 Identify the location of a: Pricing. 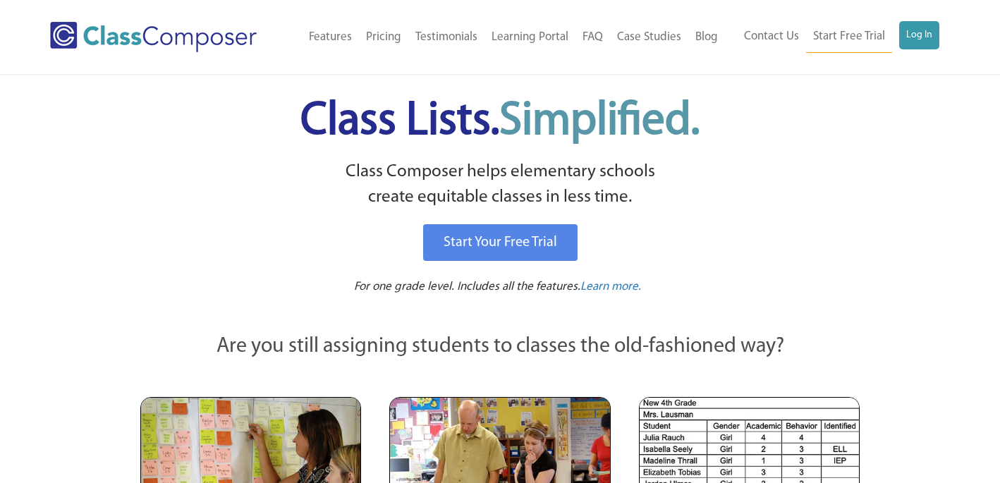
(383, 37).